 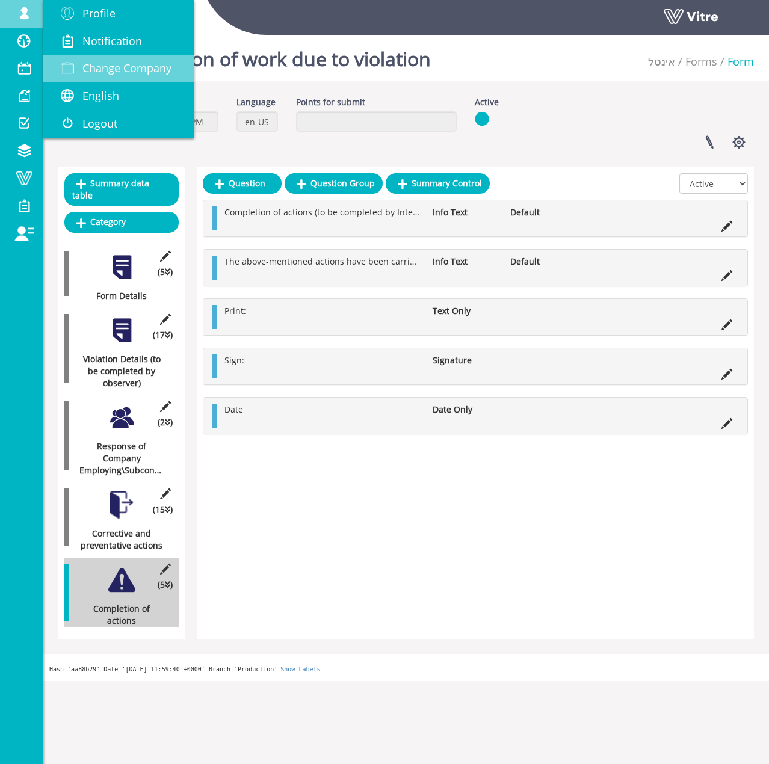 I want to click on span: English, so click(x=101, y=96).